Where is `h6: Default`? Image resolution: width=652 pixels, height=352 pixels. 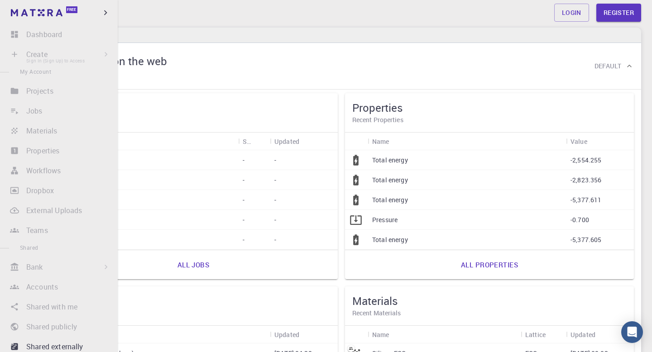
h6: Default is located at coordinates (608, 66).